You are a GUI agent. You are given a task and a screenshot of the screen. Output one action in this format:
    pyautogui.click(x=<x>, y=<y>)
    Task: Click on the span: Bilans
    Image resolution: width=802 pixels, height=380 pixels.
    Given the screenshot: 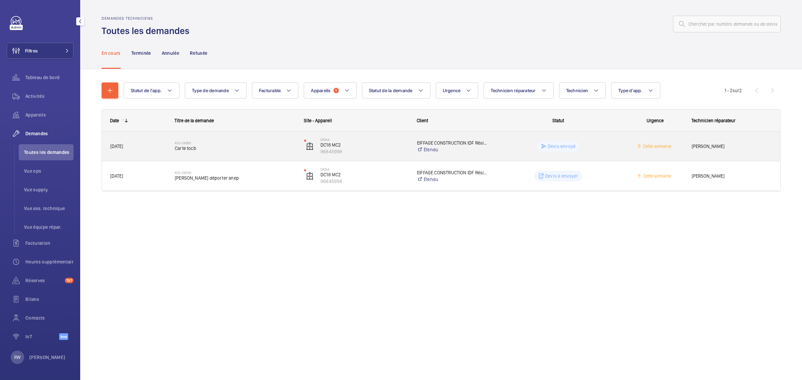 What is the action you would take?
    pyautogui.click(x=49, y=299)
    